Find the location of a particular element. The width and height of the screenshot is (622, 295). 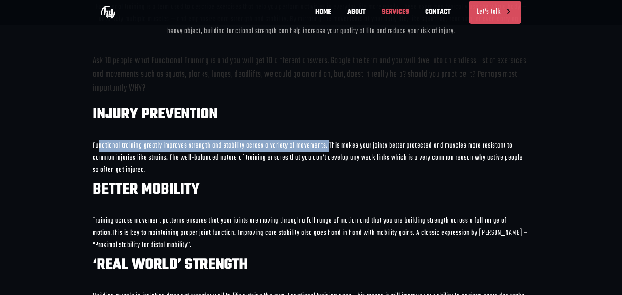

h3: INJURY PREVENTION is located at coordinates (311, 115).